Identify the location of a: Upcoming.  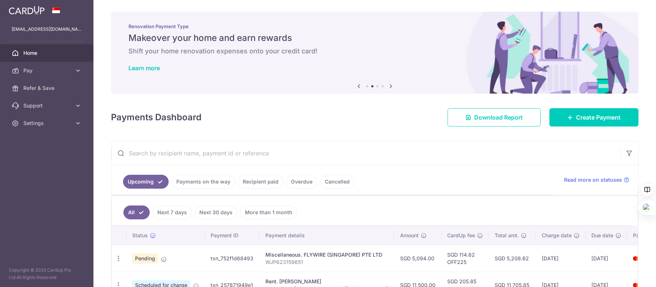
(146, 181).